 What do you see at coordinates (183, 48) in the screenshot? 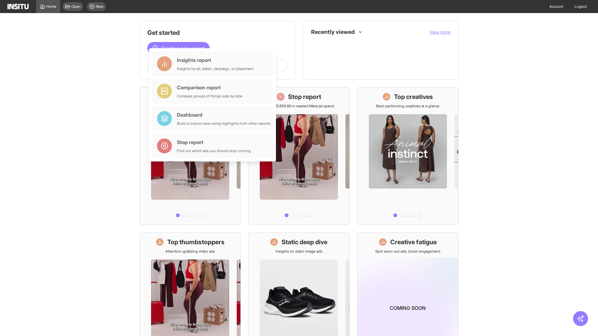
I see `span: Create a new report` at bounding box center [183, 48].